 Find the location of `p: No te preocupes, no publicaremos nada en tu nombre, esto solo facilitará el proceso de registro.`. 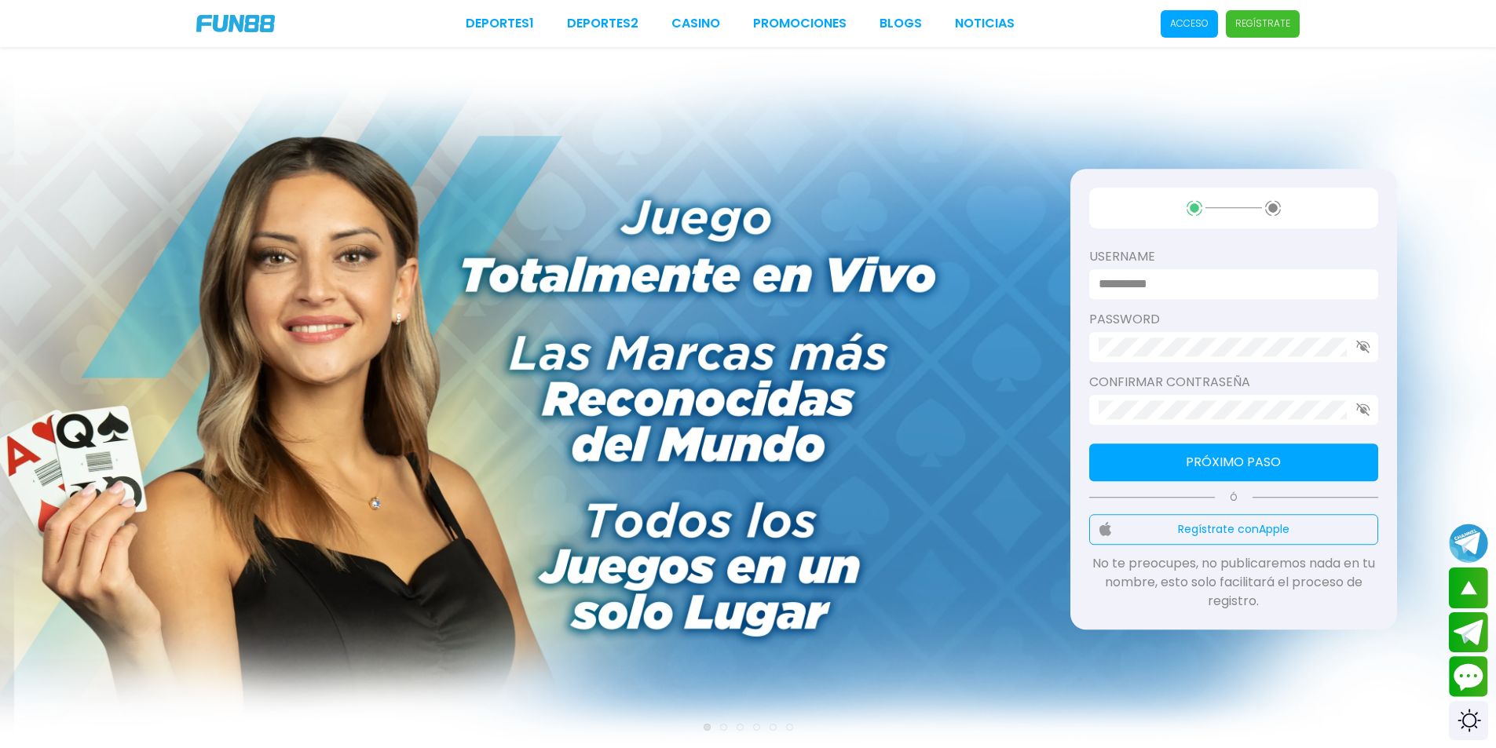

p: No te preocupes, no publicaremos nada en tu nombre, esto solo facilitará el proceso de registro. is located at coordinates (1234, 583).